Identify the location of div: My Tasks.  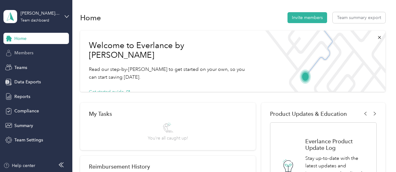
(168, 113).